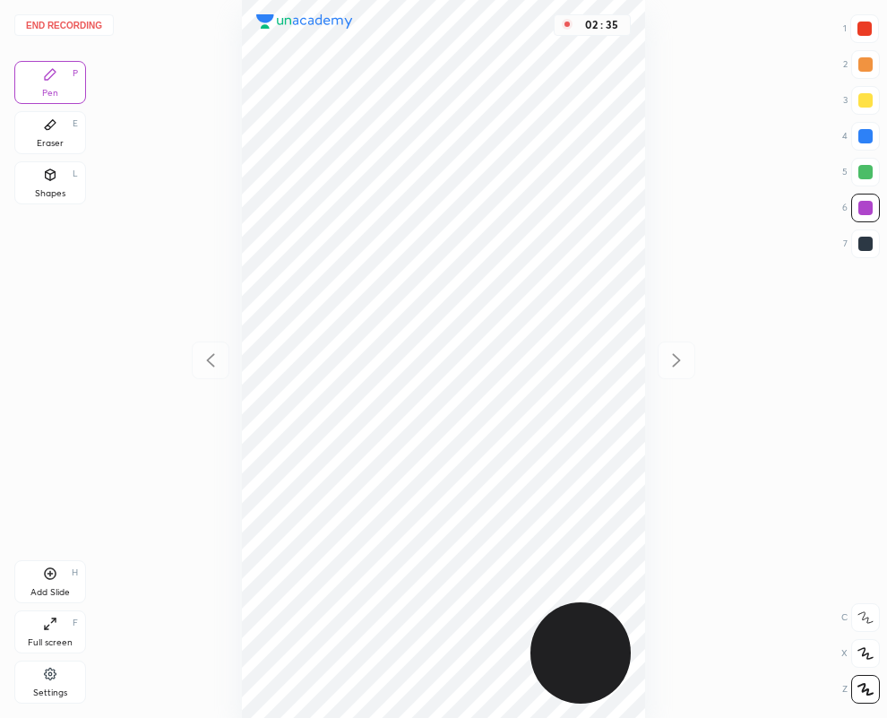 The width and height of the screenshot is (887, 718). I want to click on div: 02 : 35, so click(601, 25).